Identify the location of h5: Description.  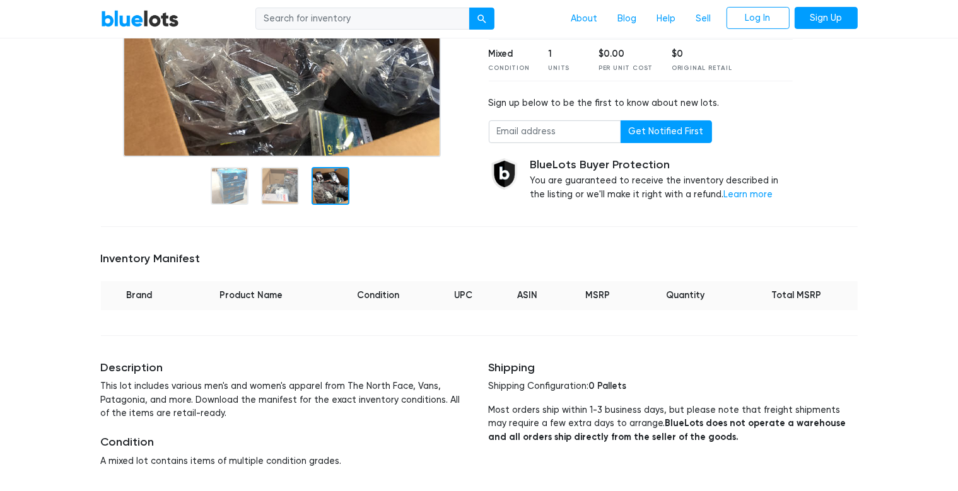
(285, 368).